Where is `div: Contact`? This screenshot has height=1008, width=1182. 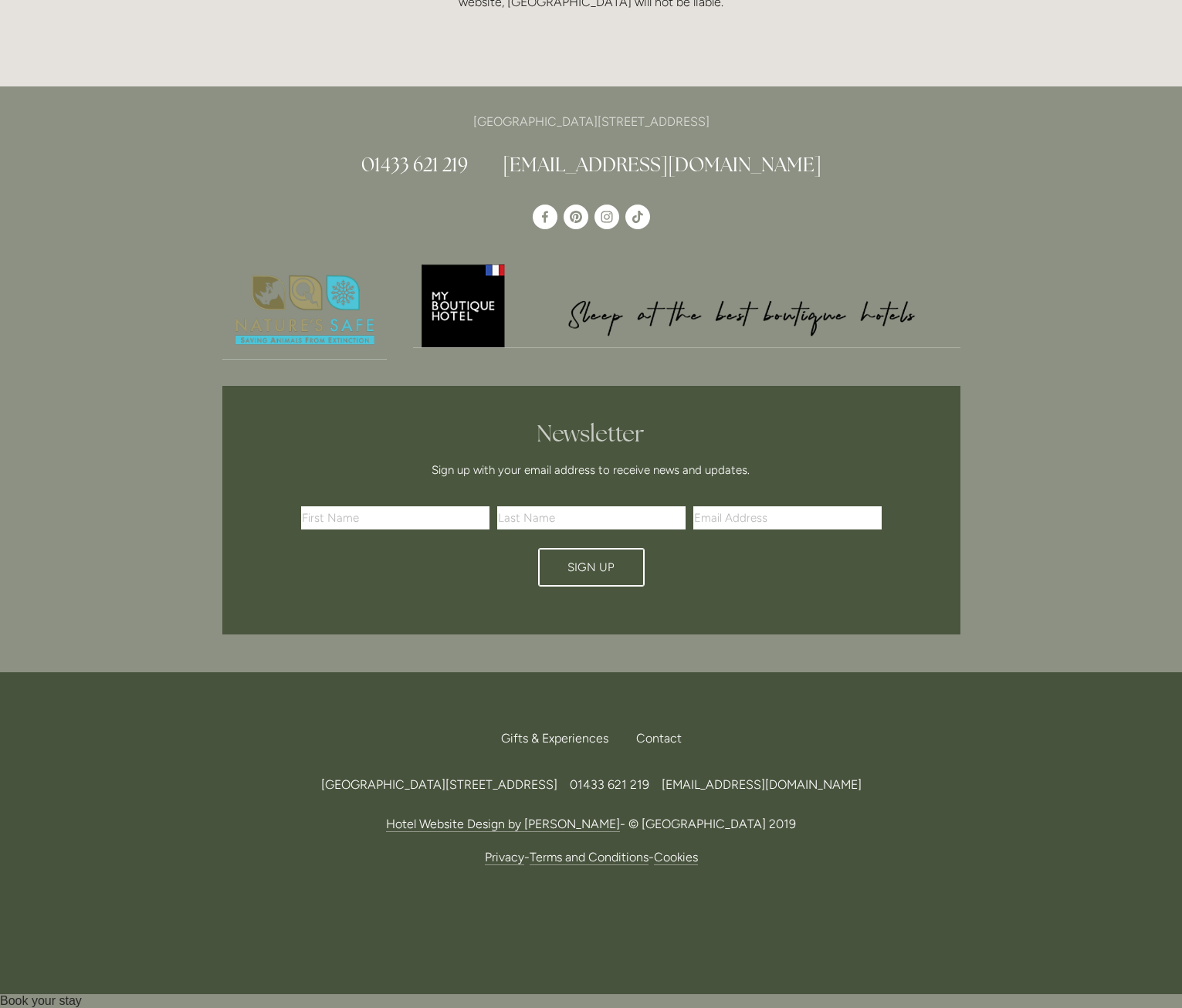 div: Contact is located at coordinates (652, 738).